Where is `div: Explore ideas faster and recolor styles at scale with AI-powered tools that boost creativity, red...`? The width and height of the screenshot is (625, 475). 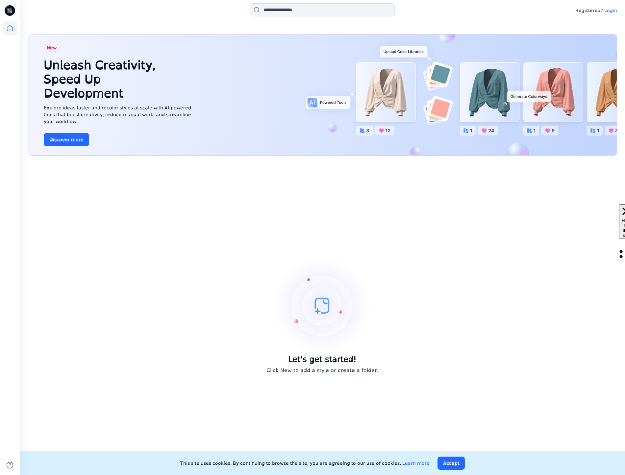 div: Explore ideas faster and recolor styles at scale with AI-powered tools that boost creativity, red... is located at coordinates (118, 115).